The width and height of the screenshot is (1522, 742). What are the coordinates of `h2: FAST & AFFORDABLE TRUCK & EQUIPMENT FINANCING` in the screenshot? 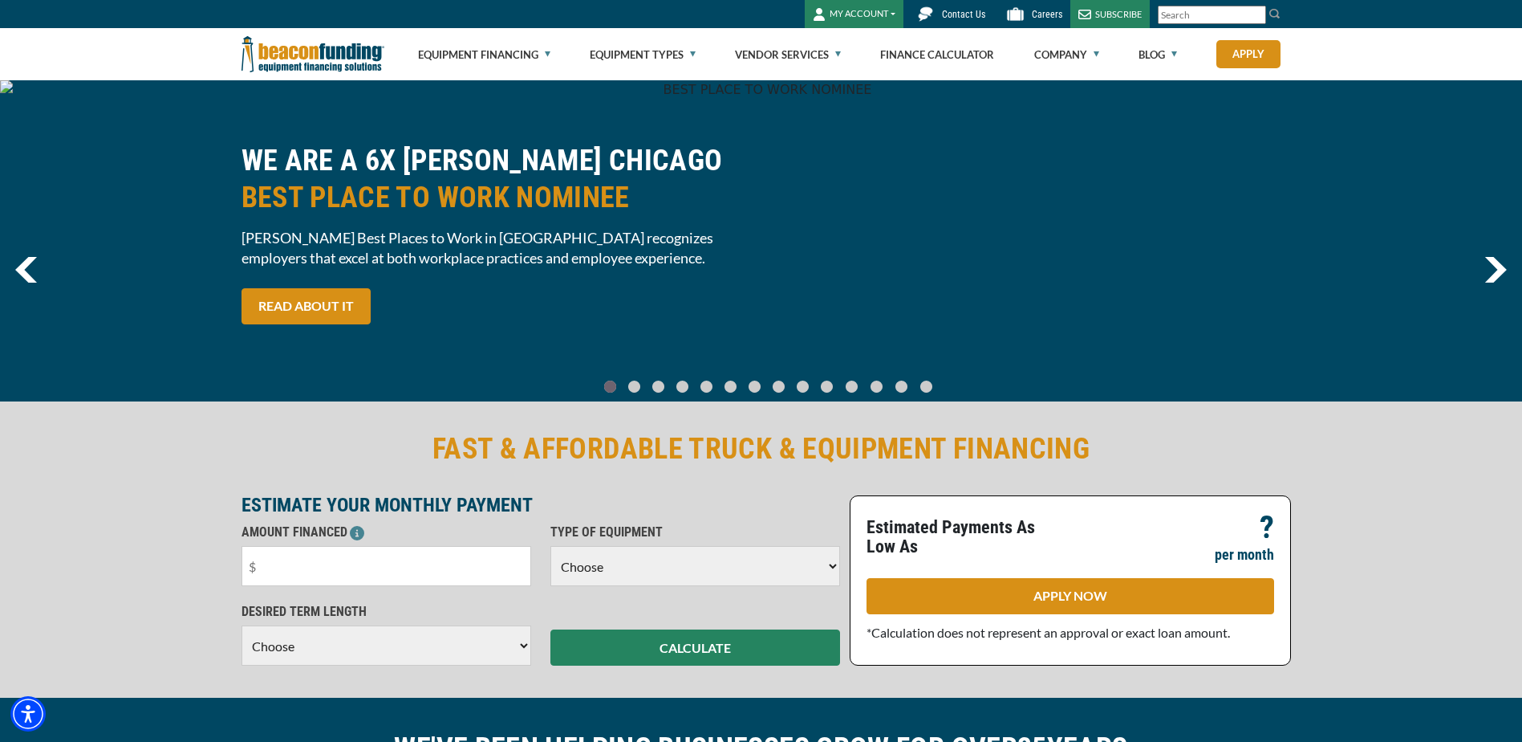 It's located at (762, 449).